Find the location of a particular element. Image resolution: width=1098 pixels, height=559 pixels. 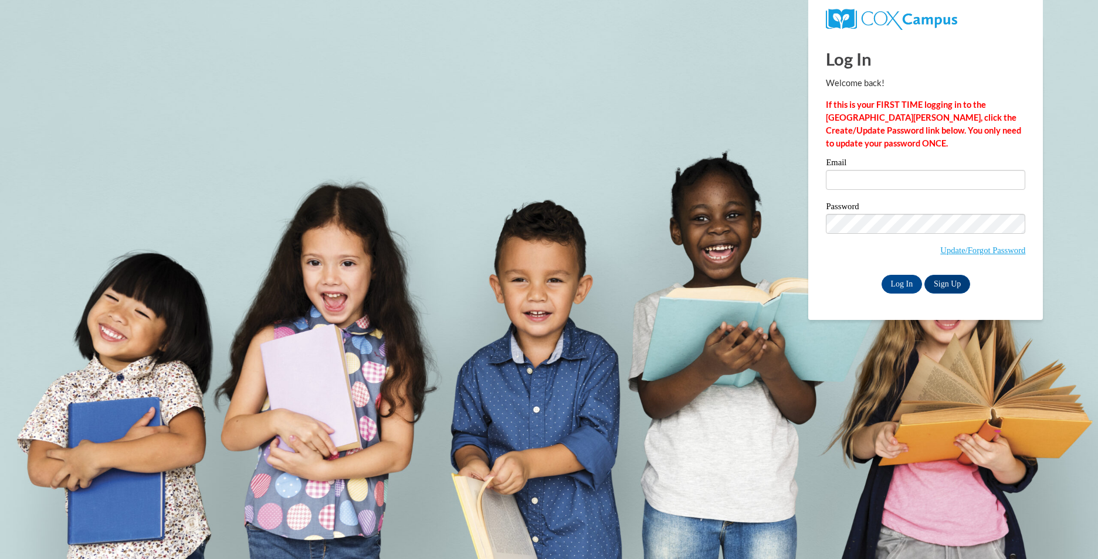

a: Update/Forgot Password is located at coordinates (982, 250).